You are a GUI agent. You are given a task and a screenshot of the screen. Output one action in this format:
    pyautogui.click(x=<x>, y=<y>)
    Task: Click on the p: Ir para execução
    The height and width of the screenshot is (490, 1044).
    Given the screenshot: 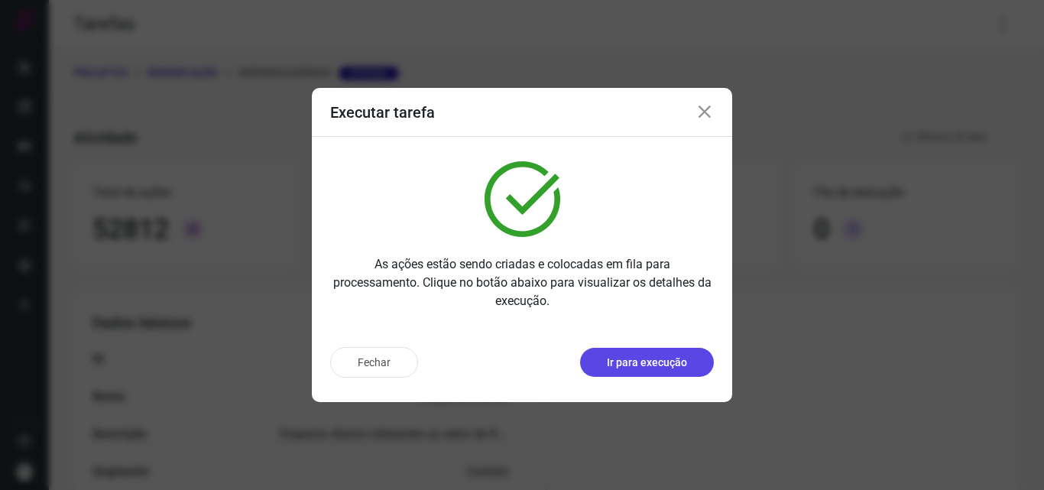 What is the action you would take?
    pyautogui.click(x=647, y=362)
    